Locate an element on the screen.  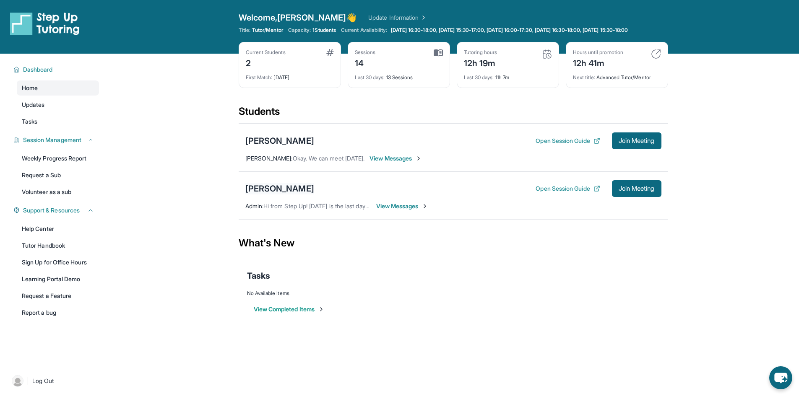
a: Tutor Handbook is located at coordinates (58, 246).